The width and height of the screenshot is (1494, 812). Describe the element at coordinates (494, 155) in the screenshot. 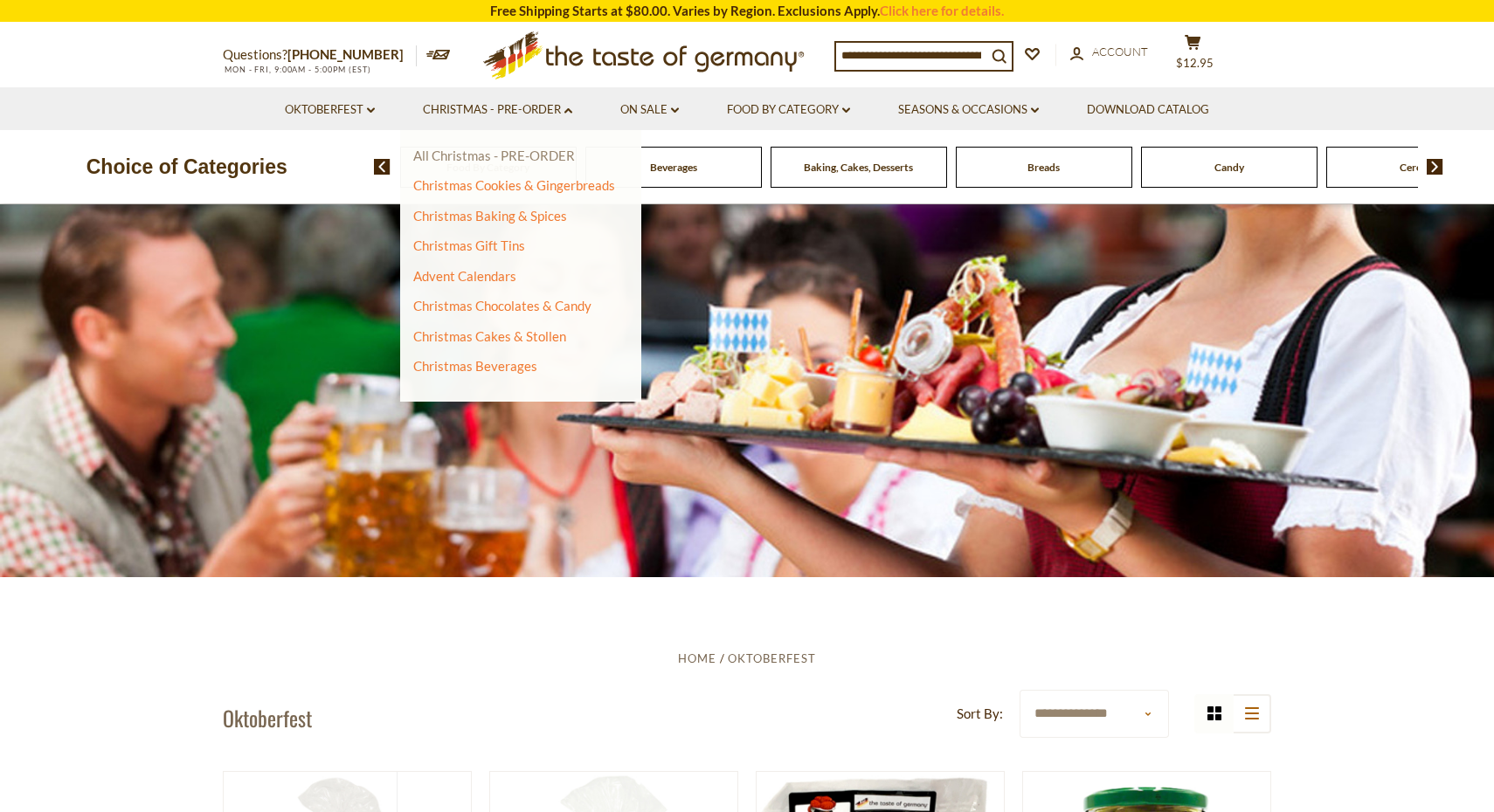

I see `a: All Christmas - PRE-ORDER` at that location.